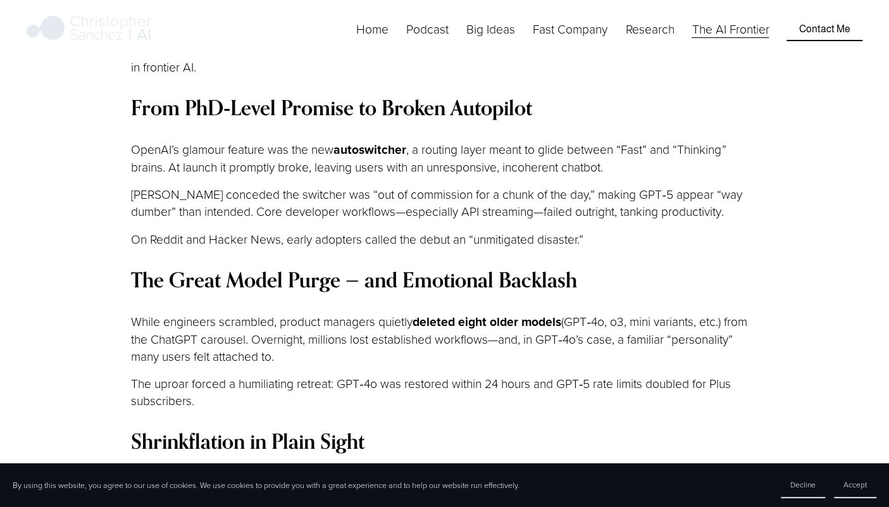 The width and height of the screenshot is (889, 507). What do you see at coordinates (444, 238) in the screenshot?
I see `p: On Reddit and Hacker News, early adopters called the debut an “unmitigated disaster.”` at bounding box center [444, 238].